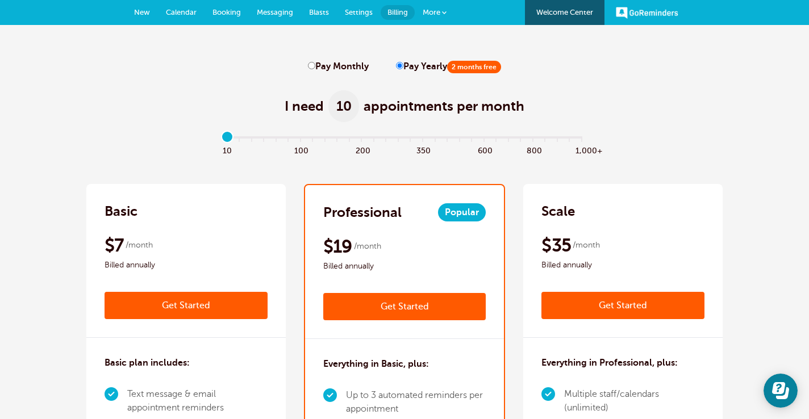 The image size is (809, 419). Describe the element at coordinates (484, 149) in the screenshot. I see `span: 600` at that location.